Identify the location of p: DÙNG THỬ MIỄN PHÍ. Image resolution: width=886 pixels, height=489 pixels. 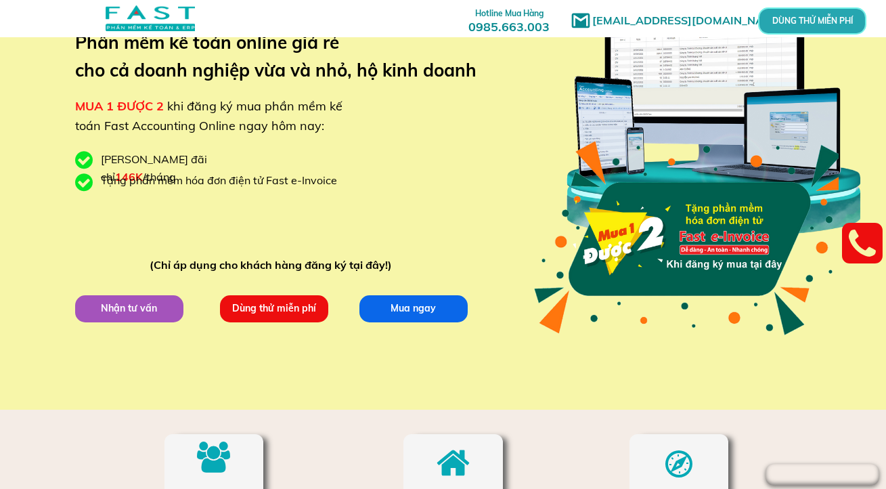
(812, 21).